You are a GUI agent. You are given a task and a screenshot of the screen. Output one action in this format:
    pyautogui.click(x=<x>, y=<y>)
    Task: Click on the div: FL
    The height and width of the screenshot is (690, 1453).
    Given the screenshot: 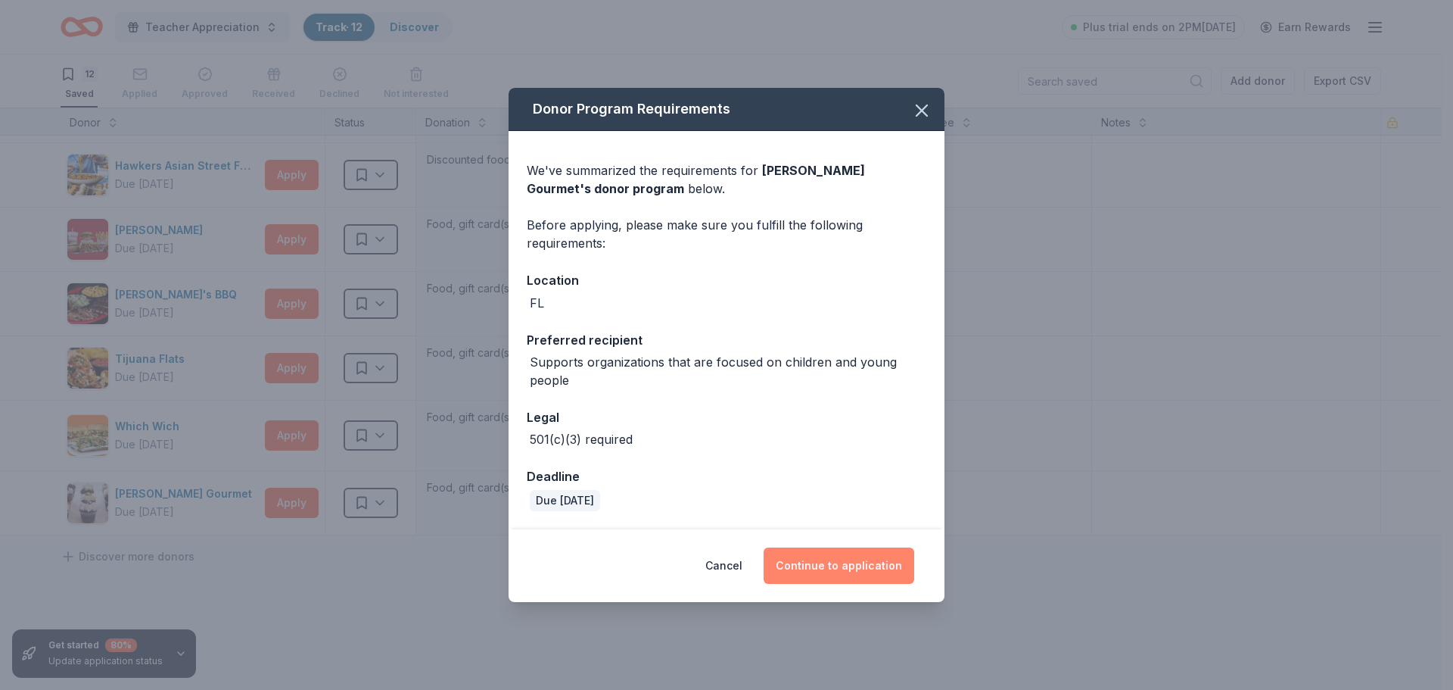 What is the action you would take?
    pyautogui.click(x=537, y=303)
    